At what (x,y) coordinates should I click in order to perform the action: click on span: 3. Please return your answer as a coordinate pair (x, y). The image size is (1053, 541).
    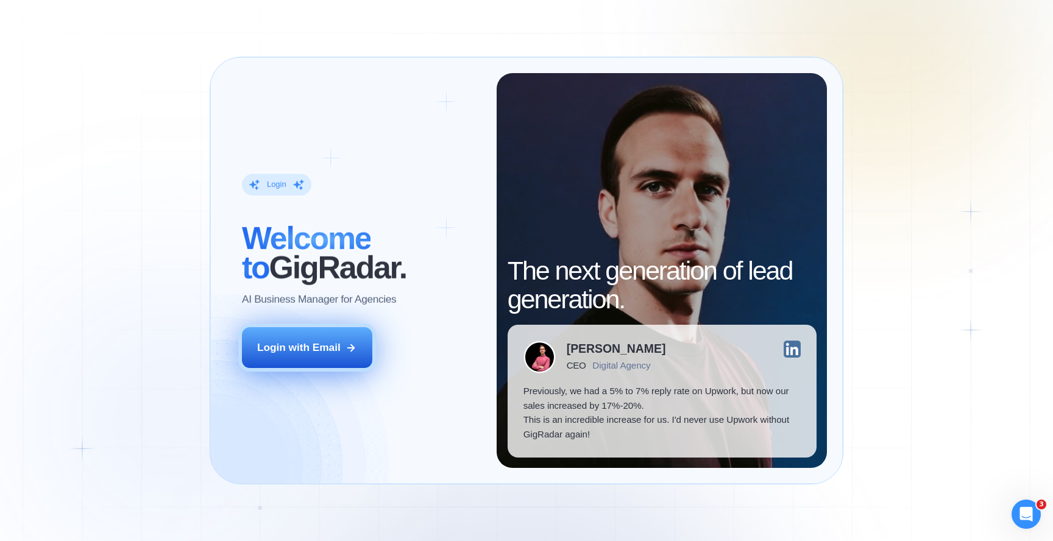
    Looking at the image, I should click on (1041, 504).